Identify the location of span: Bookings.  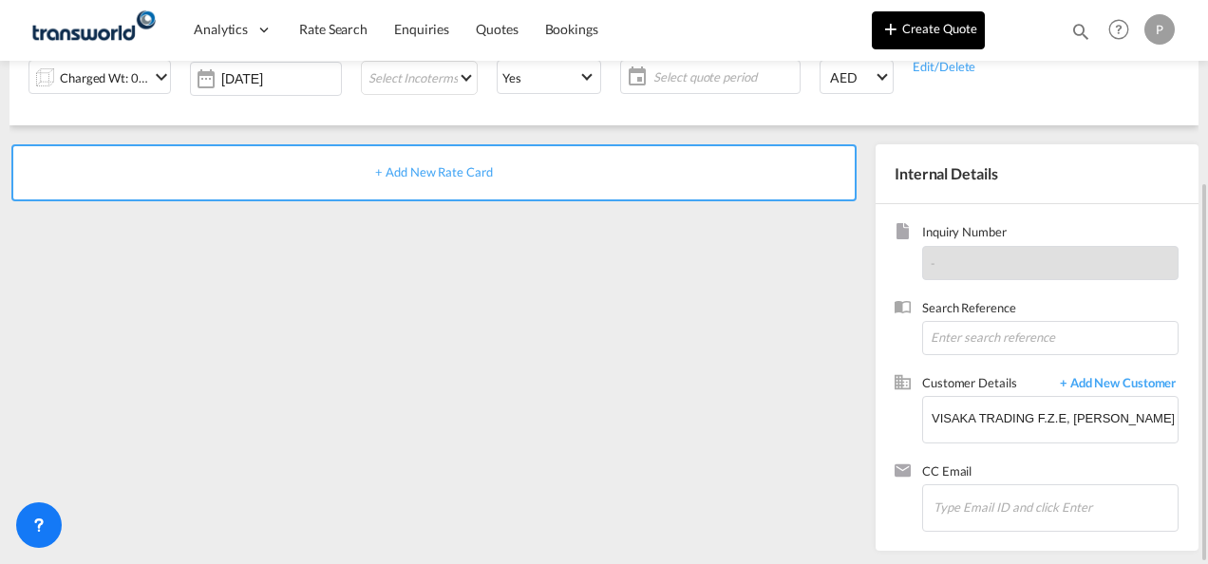
(572, 28).